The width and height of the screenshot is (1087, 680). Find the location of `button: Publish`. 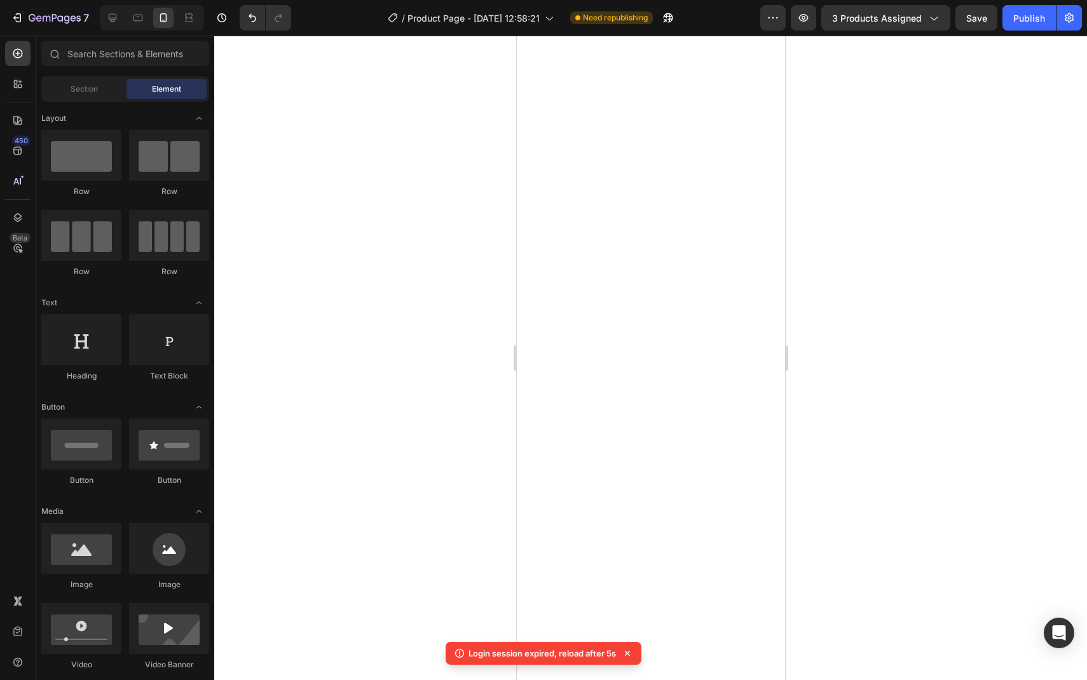

button: Publish is located at coordinates (1029, 18).